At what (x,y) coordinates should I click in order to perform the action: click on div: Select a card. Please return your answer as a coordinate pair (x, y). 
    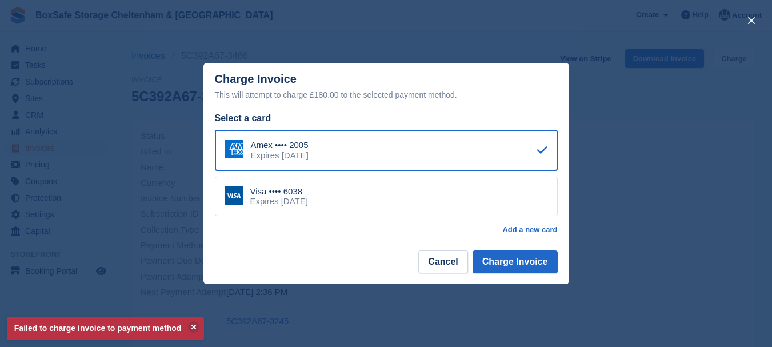
    Looking at the image, I should click on (386, 118).